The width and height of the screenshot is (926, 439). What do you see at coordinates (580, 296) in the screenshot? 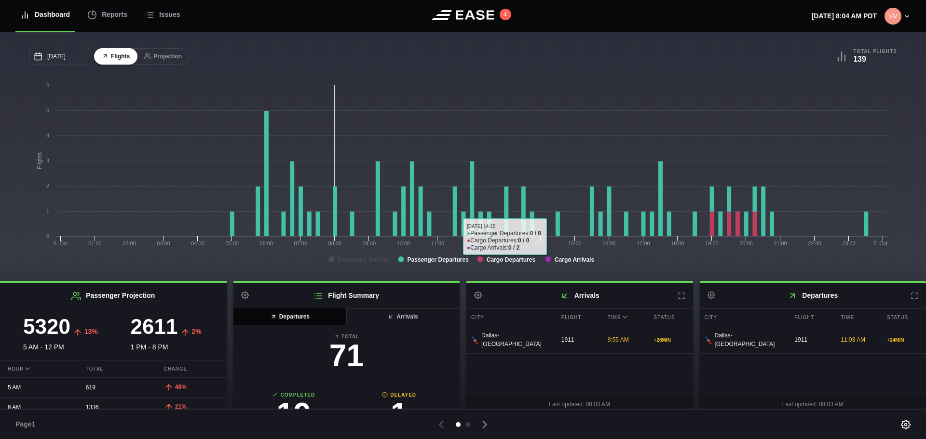
I see `h2: Arrivals` at bounding box center [580, 296].